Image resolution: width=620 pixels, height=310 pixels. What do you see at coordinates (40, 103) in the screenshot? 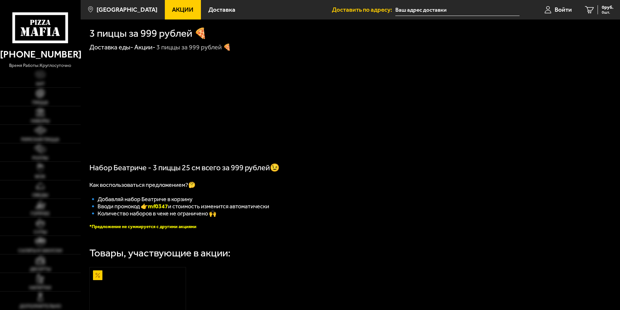
I see `span: Пицца` at bounding box center [40, 103].